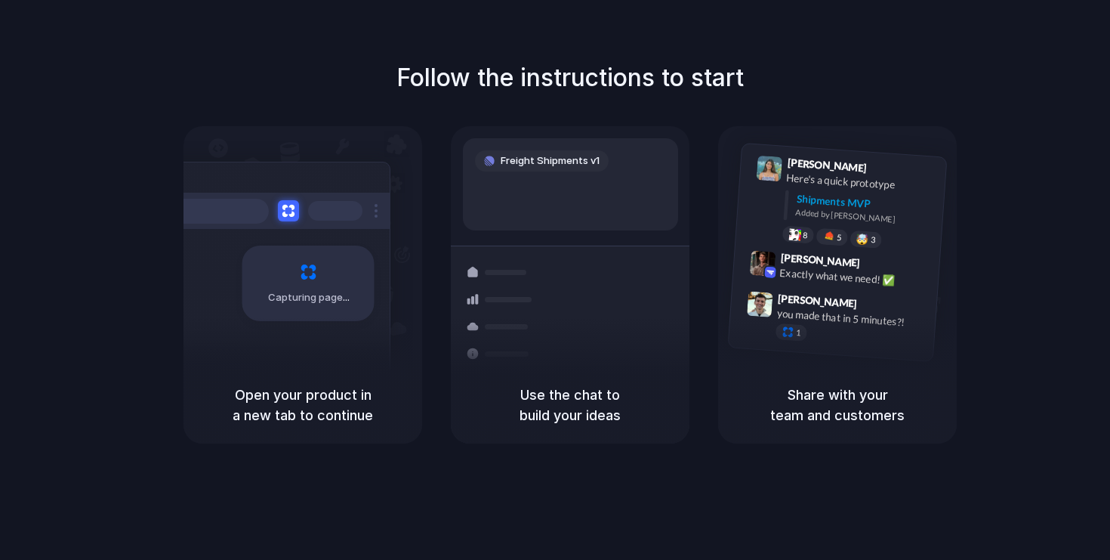 The height and width of the screenshot is (560, 1110). I want to click on div: you made that in 5 minutes?!, so click(852, 319).